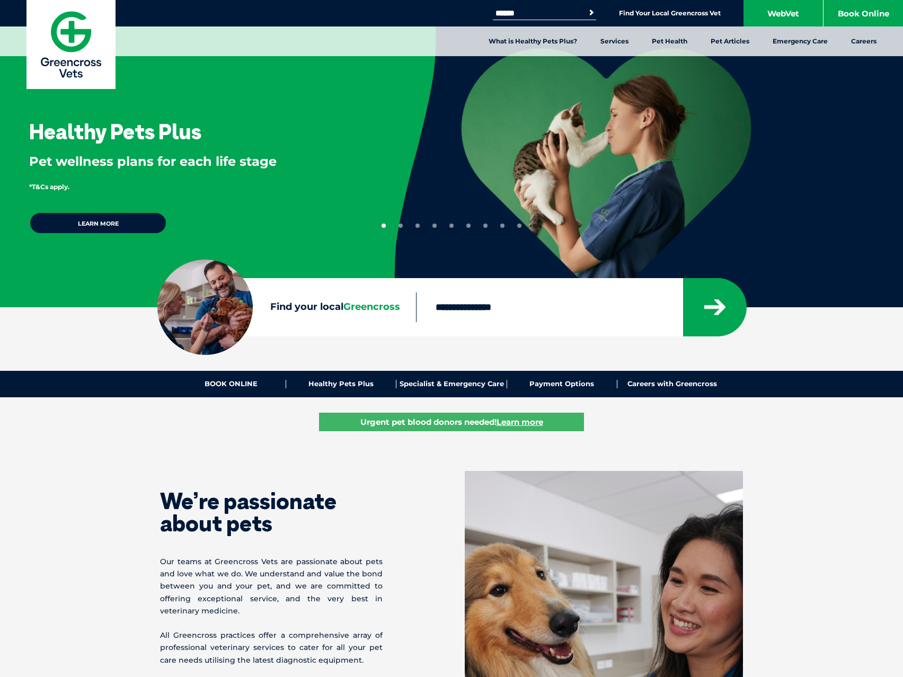 The image size is (903, 677). I want to click on h1: We’re passionate about pets, so click(271, 513).